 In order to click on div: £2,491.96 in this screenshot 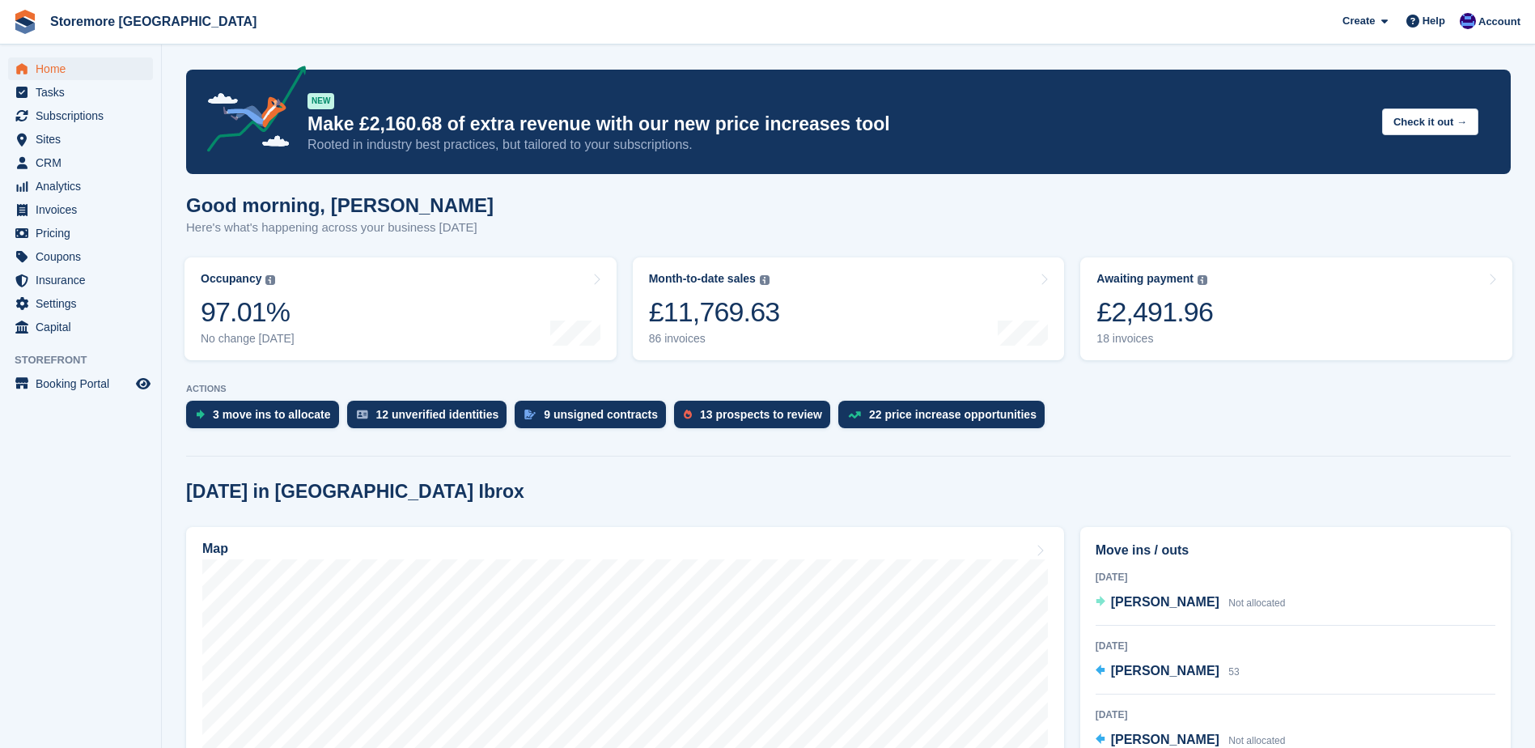, I will do `click(1155, 312)`.